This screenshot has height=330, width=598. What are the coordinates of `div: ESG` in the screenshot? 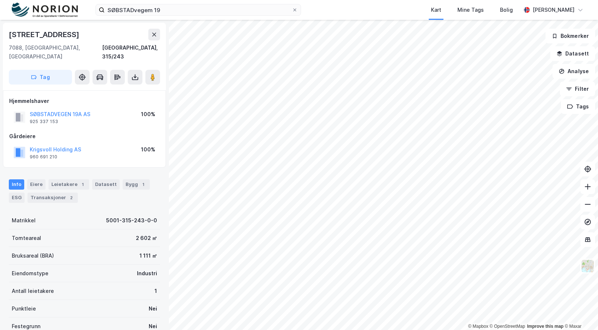 It's located at (17, 197).